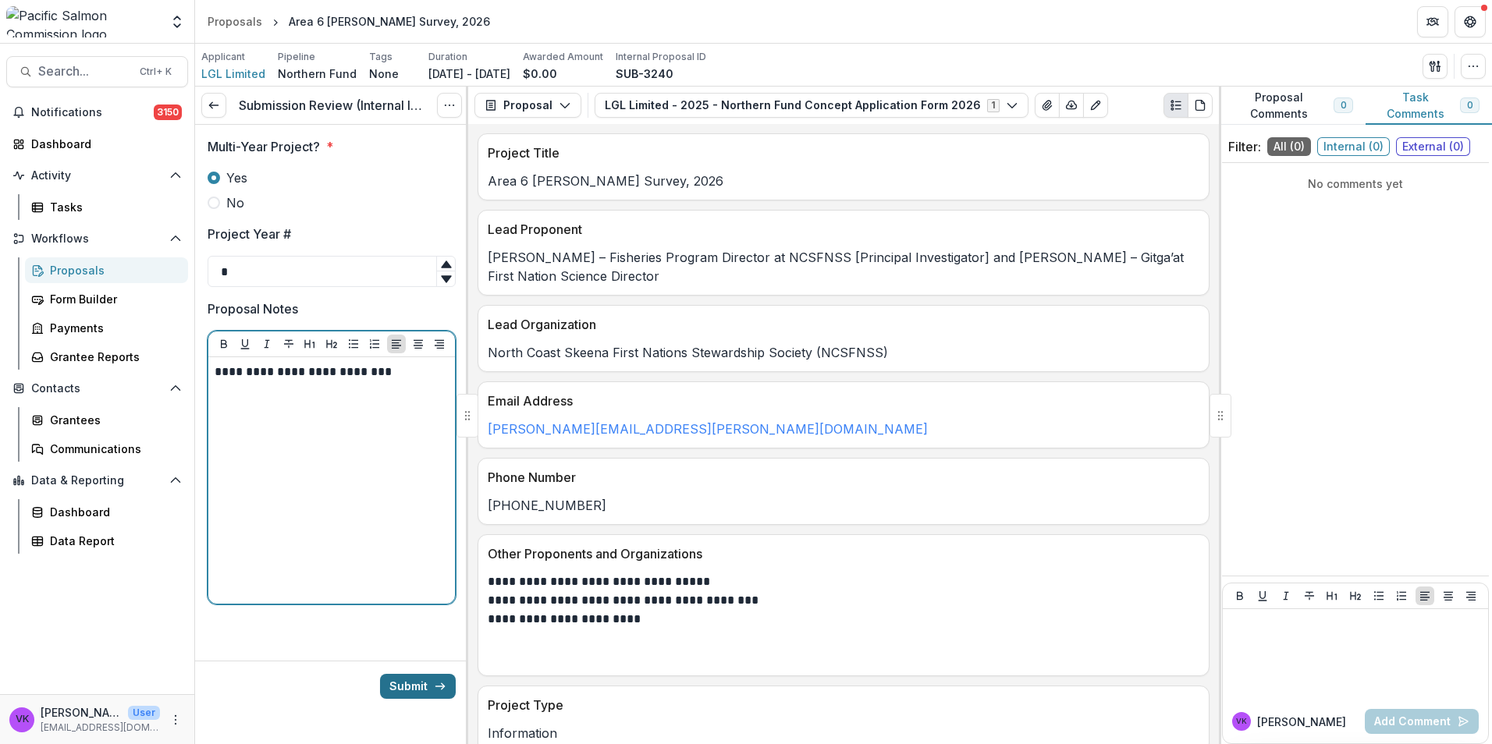 This screenshot has width=1492, height=744. What do you see at coordinates (1433, 22) in the screenshot?
I see `button: Partners` at bounding box center [1433, 22].